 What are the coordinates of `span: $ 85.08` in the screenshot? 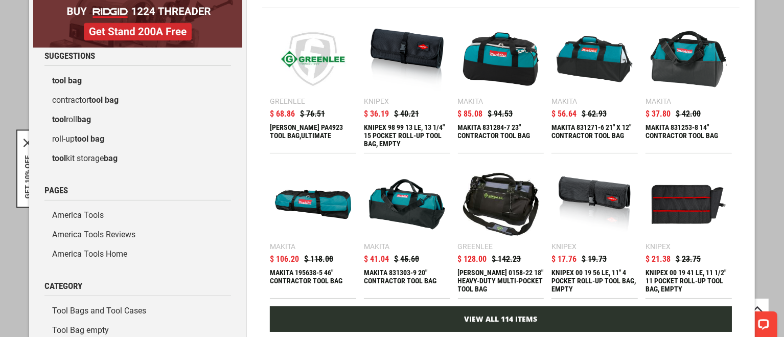 It's located at (470, 114).